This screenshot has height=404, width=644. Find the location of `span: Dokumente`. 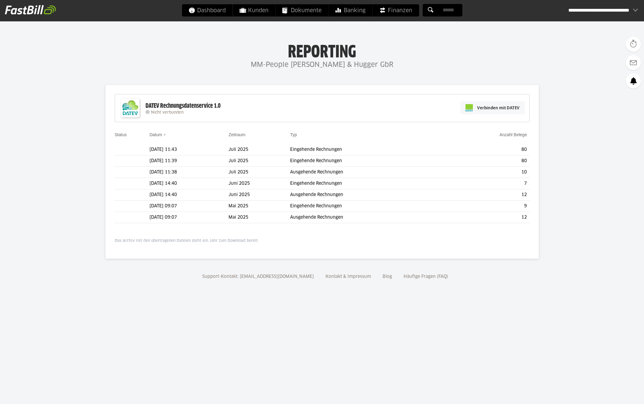

span: Dokumente is located at coordinates (302, 10).